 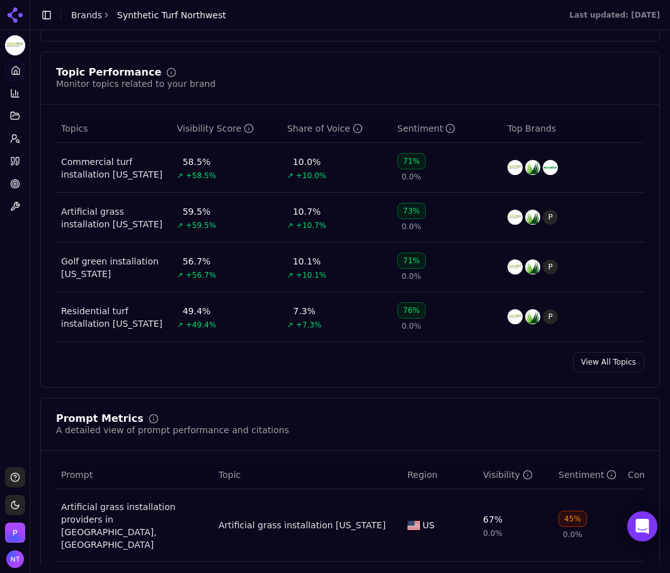 I want to click on th: visibilityScore, so click(x=227, y=129).